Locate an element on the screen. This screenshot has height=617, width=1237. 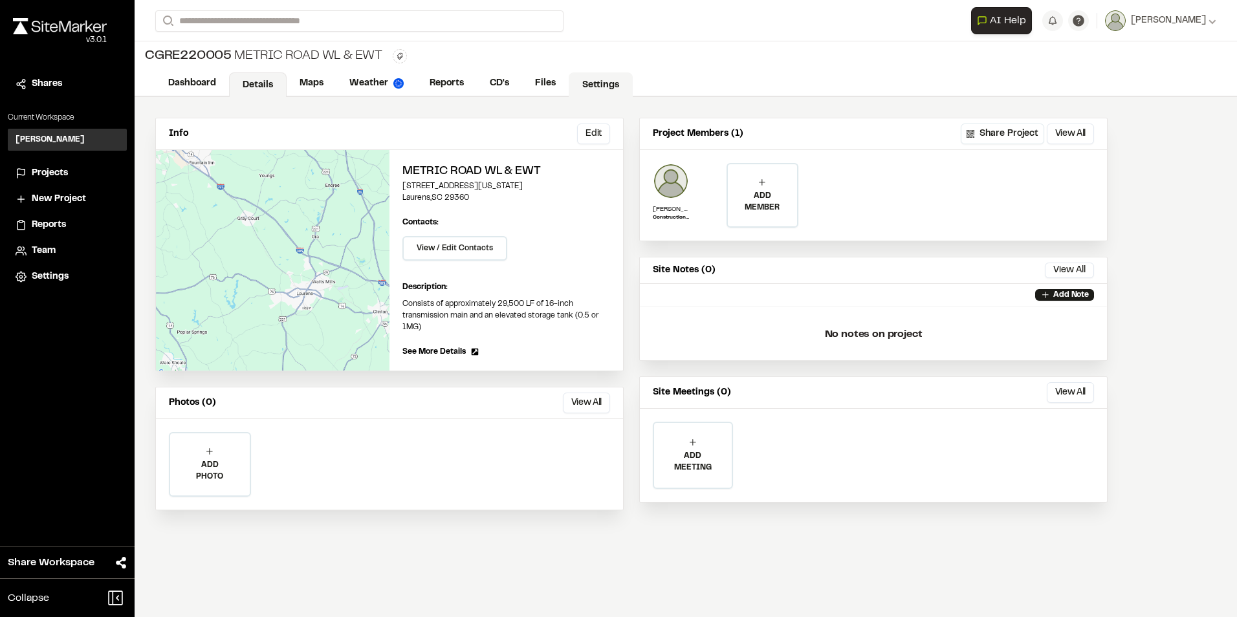
p: Site Meetings (0) is located at coordinates (692, 393).